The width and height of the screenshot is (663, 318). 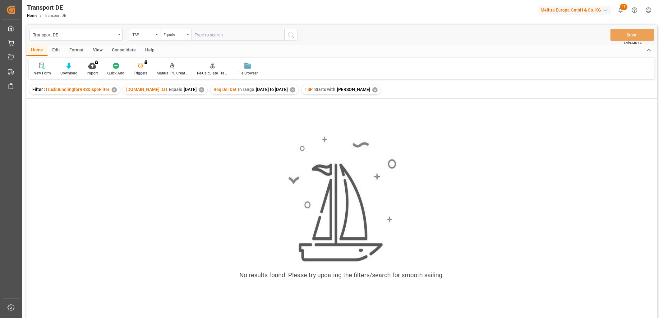 What do you see at coordinates (124, 50) in the screenshot?
I see `div: Consolidate` at bounding box center [124, 50].